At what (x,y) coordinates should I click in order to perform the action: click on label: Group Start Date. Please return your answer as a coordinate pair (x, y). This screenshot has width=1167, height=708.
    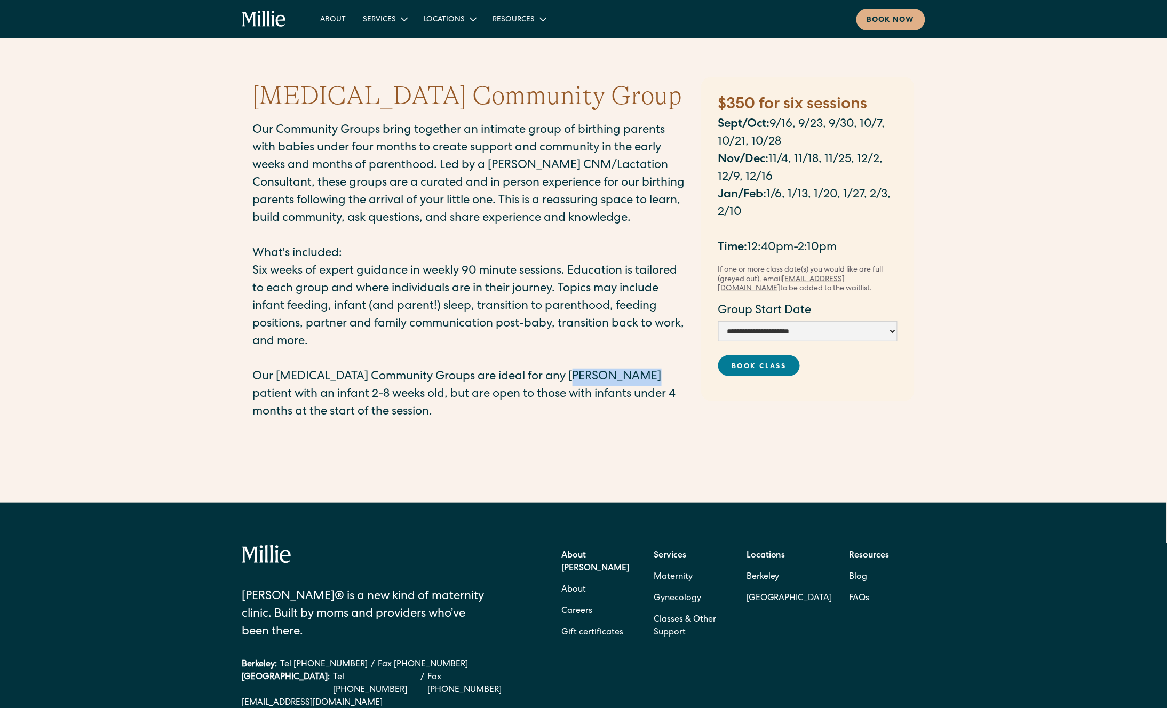
    Looking at the image, I should click on (808, 311).